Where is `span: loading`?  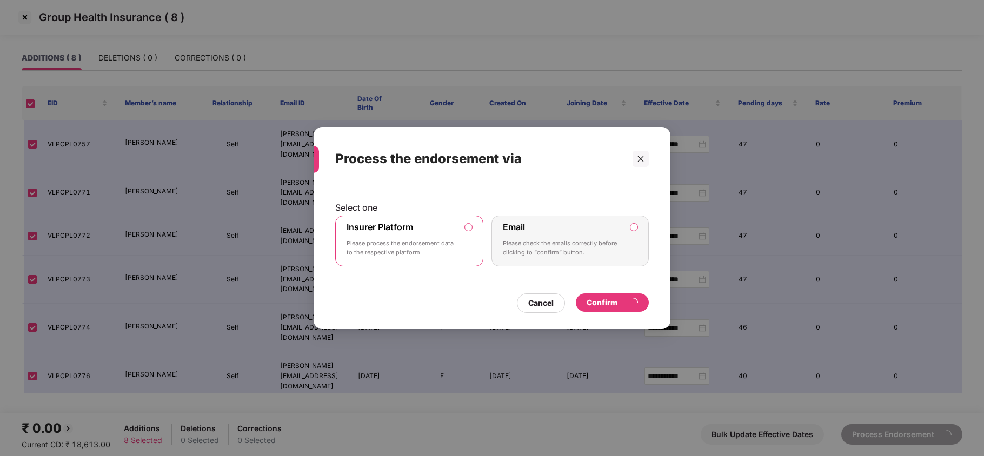 span: loading is located at coordinates (633, 303).